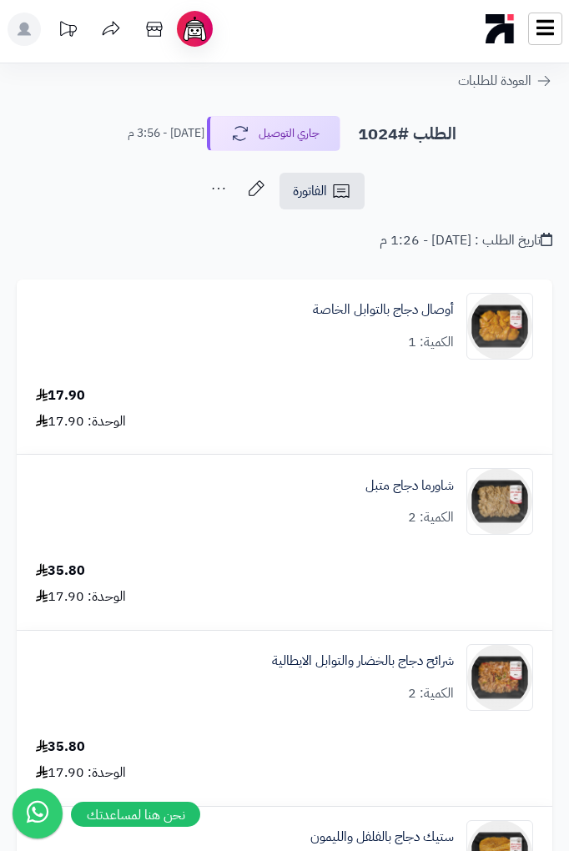 This screenshot has height=851, width=569. What do you see at coordinates (60, 396) in the screenshot?
I see `div: 17.90` at bounding box center [60, 396].